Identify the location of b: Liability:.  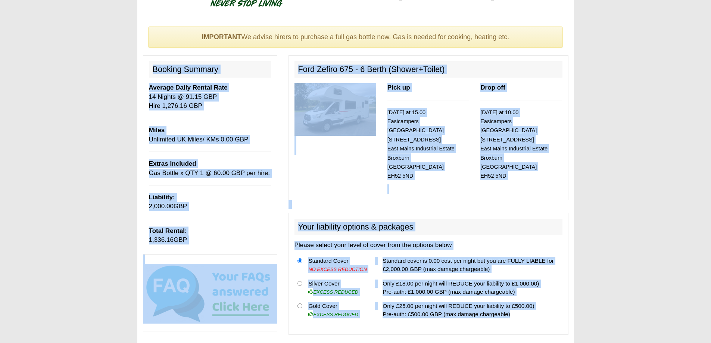
(162, 197).